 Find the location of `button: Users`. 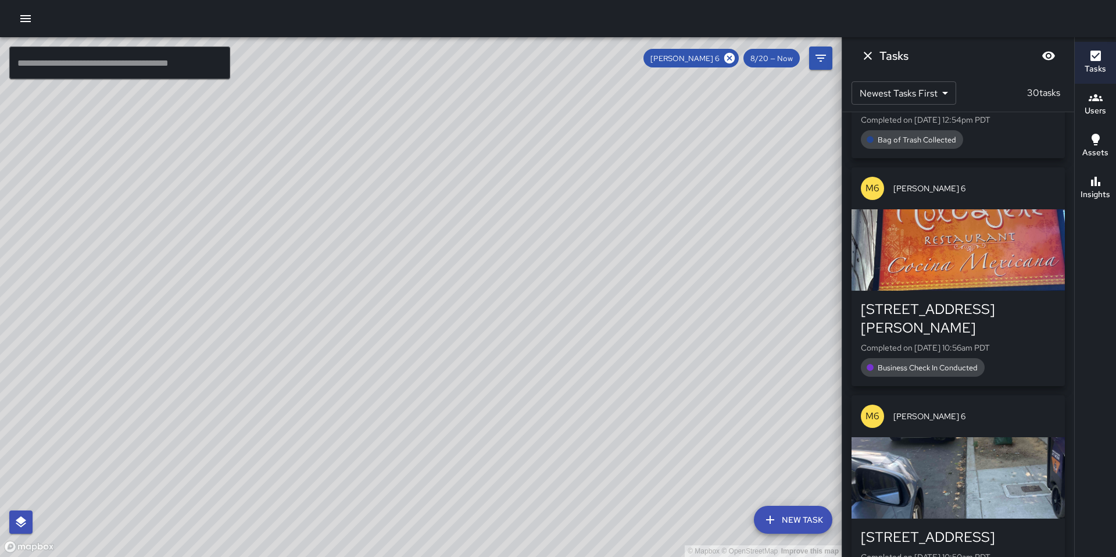

button: Users is located at coordinates (1095, 105).